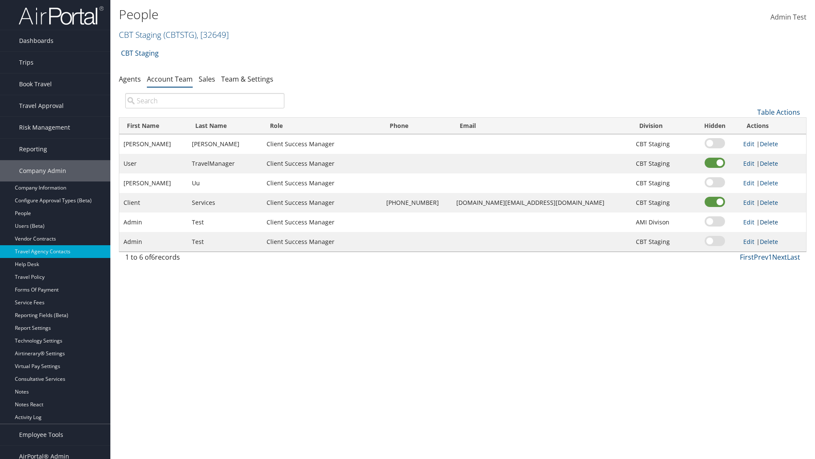 This screenshot has width=815, height=459. Describe the element at coordinates (762, 257) in the screenshot. I see `a: Prev` at that location.